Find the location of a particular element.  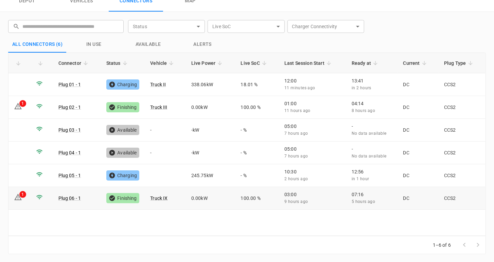

span: Live Power is located at coordinates (208, 63).